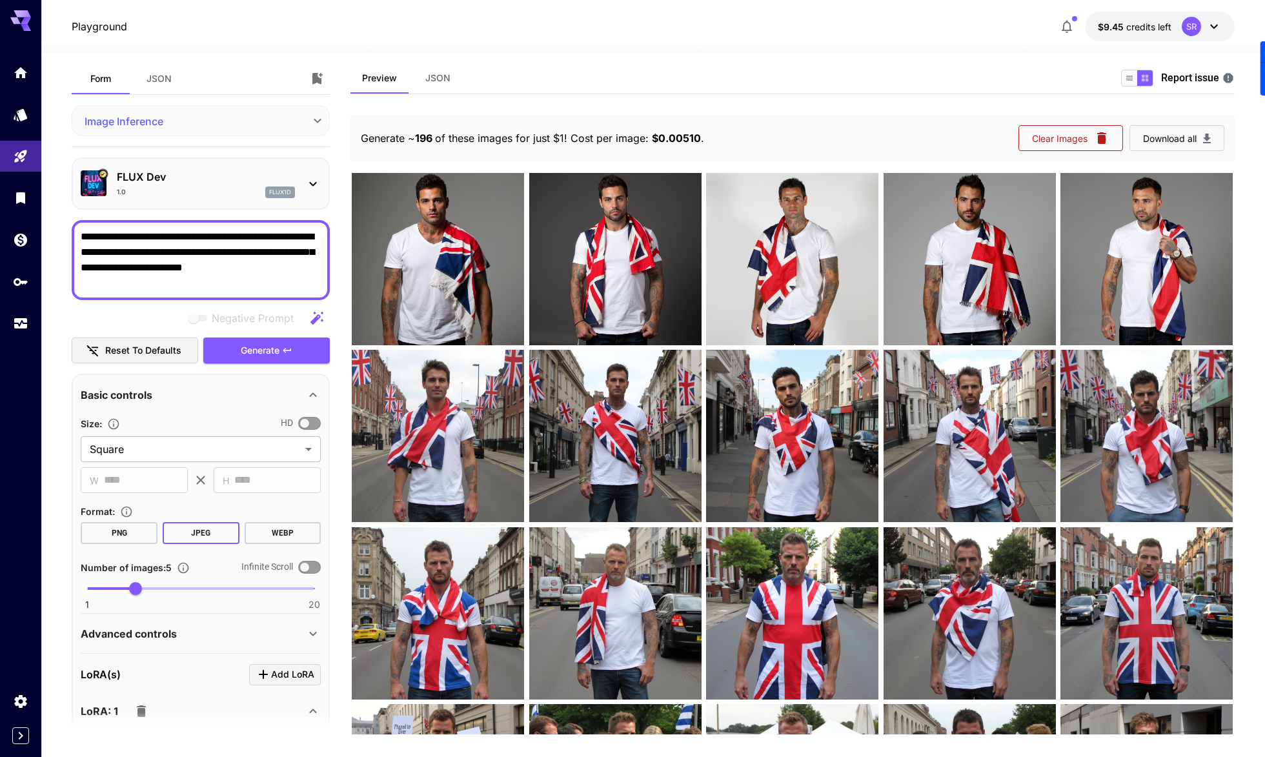 The image size is (1265, 757). What do you see at coordinates (245, 318) in the screenshot?
I see `span: Negative prompts are not compatible with FLUX models.` at bounding box center [245, 318].